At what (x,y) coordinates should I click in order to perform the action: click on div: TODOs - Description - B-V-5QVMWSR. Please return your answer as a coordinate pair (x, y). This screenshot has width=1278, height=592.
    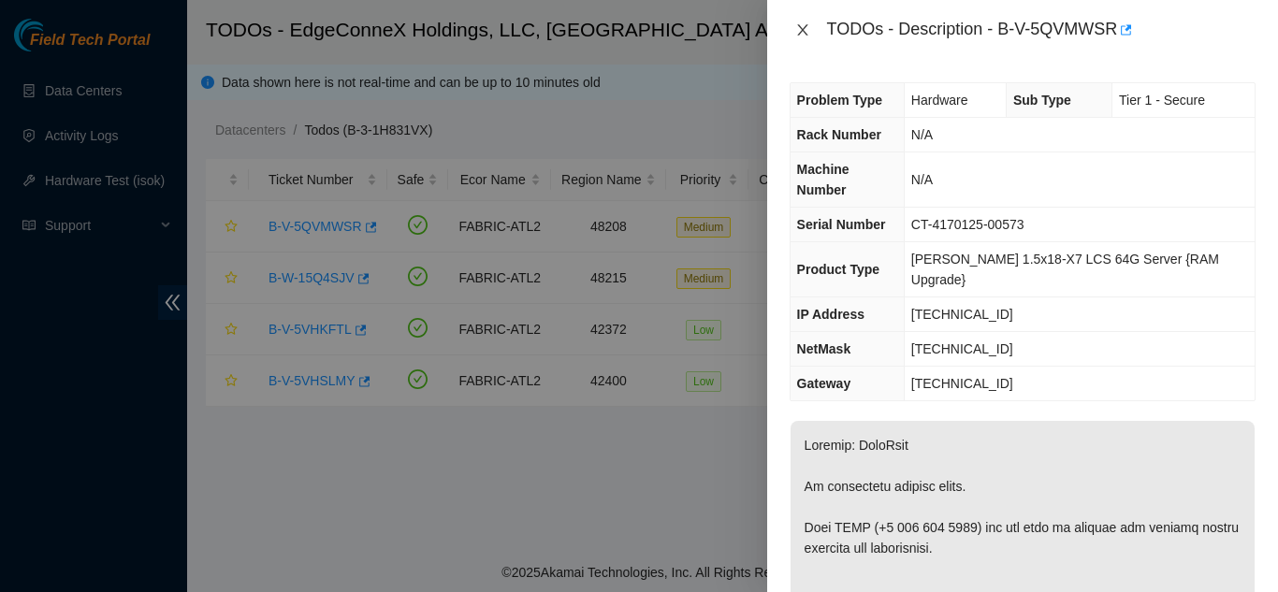
    Looking at the image, I should click on (1041, 30).